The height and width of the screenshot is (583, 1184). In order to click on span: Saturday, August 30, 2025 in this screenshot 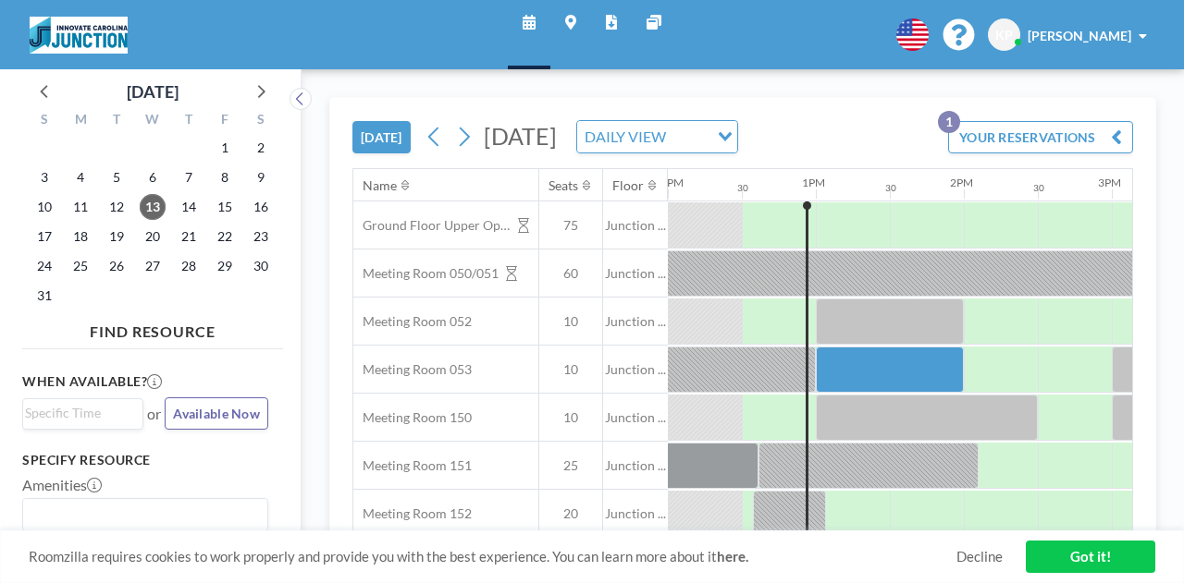, I will do `click(261, 266)`.